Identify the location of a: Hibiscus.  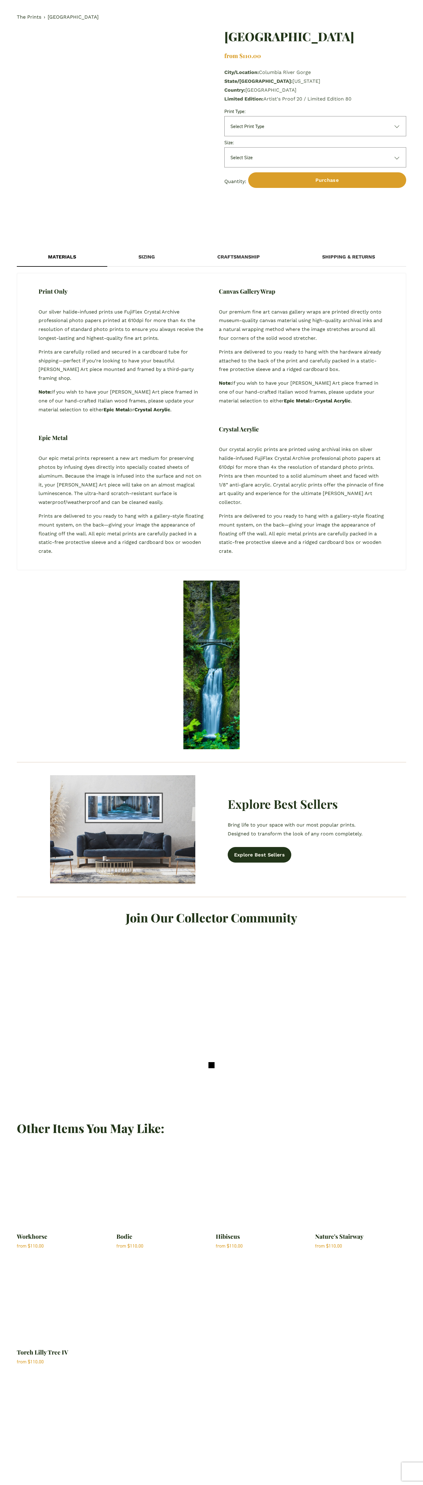
(261, 1195).